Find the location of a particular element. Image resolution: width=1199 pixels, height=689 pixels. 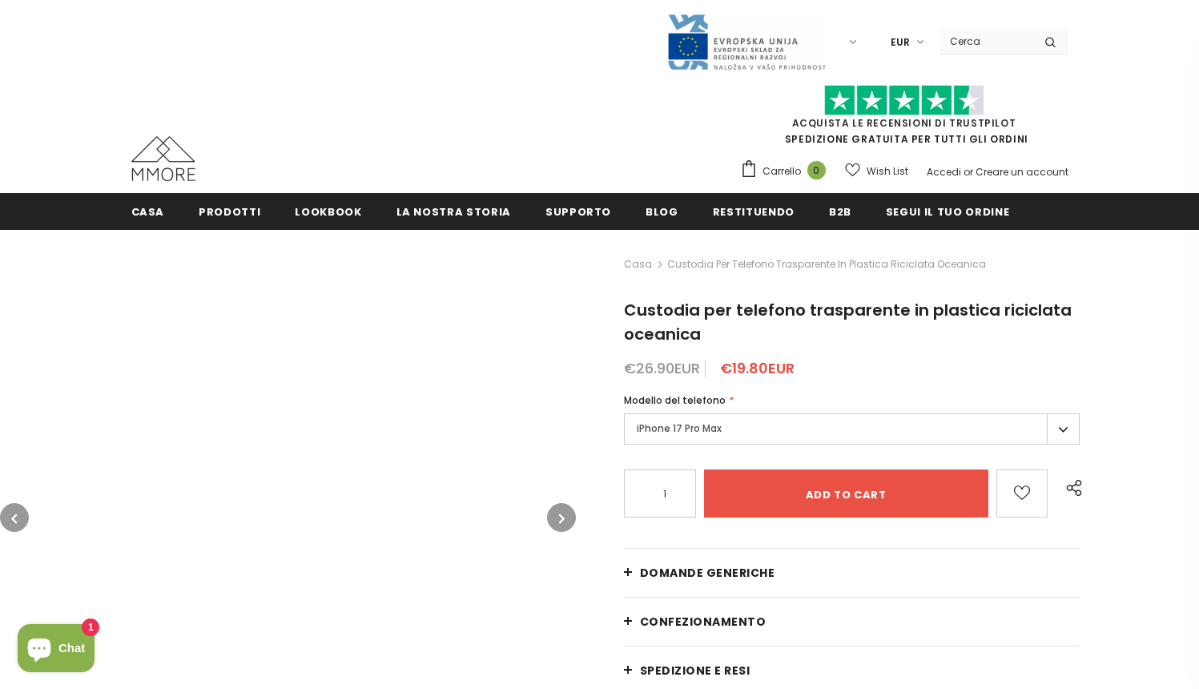

input: Add to cart is located at coordinates (846, 493).